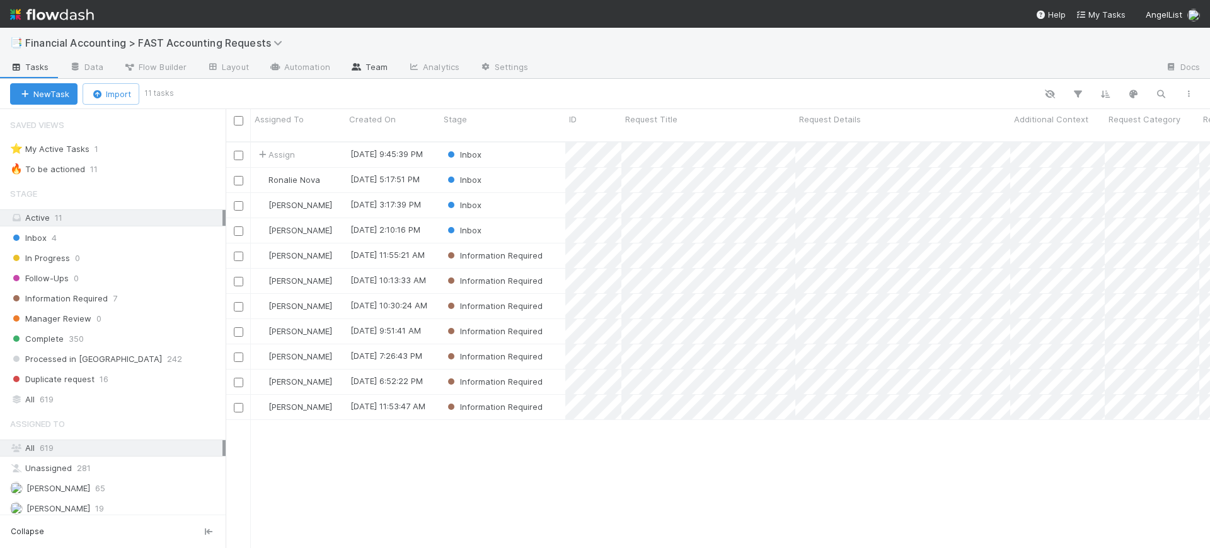 The width and height of the screenshot is (1210, 548). What do you see at coordinates (238, 120) in the screenshot?
I see `input: Toggle All Rows Selected` at bounding box center [238, 120].